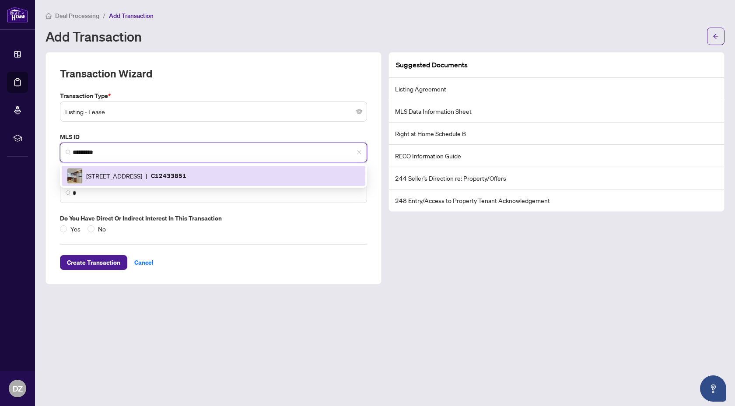 Image resolution: width=735 pixels, height=406 pixels. What do you see at coordinates (716, 36) in the screenshot?
I see `span: arrow-left` at bounding box center [716, 36].